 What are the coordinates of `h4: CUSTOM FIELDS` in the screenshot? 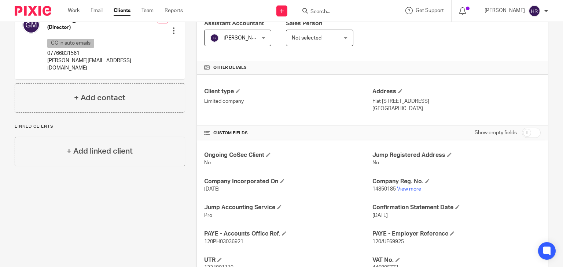 It's located at (288, 133).